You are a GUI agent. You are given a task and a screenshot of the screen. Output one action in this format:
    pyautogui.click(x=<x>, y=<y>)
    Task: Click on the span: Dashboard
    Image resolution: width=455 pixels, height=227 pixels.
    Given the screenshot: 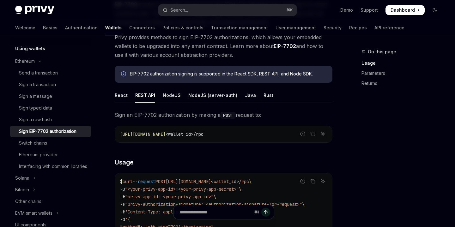 What is the action you would take?
    pyautogui.click(x=402, y=10)
    